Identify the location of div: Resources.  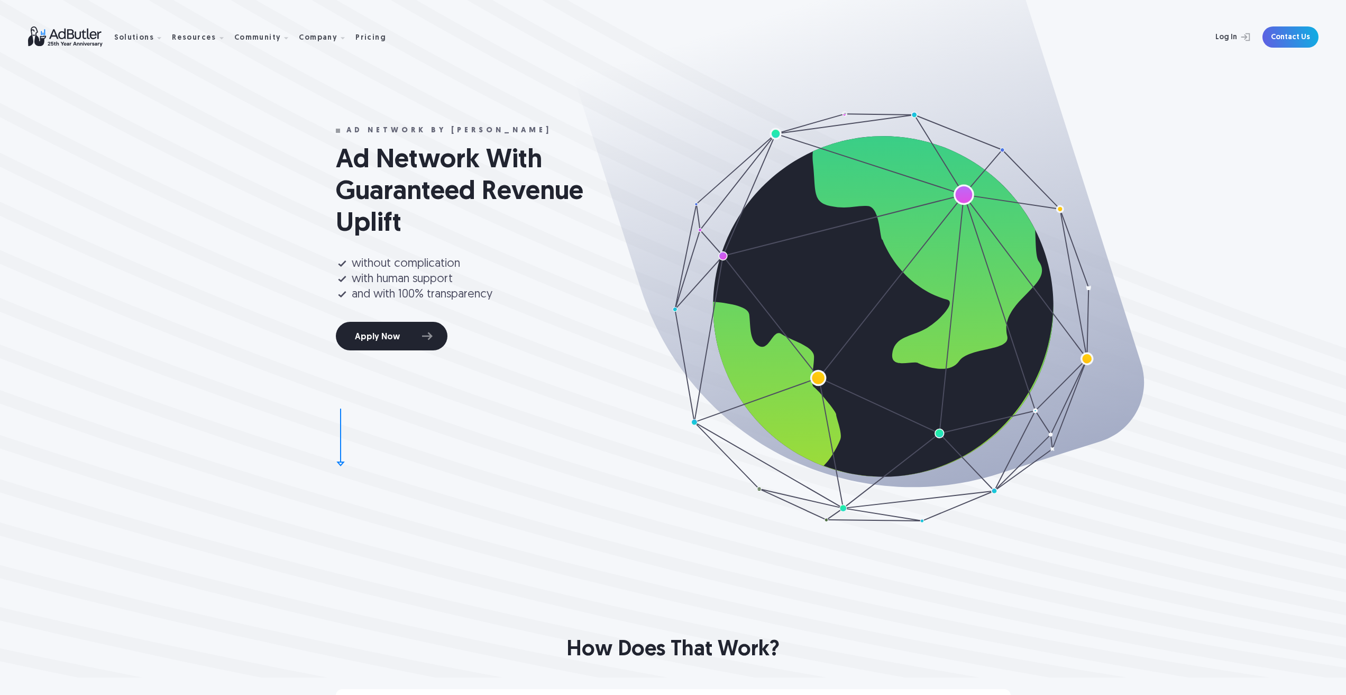
(194, 38).